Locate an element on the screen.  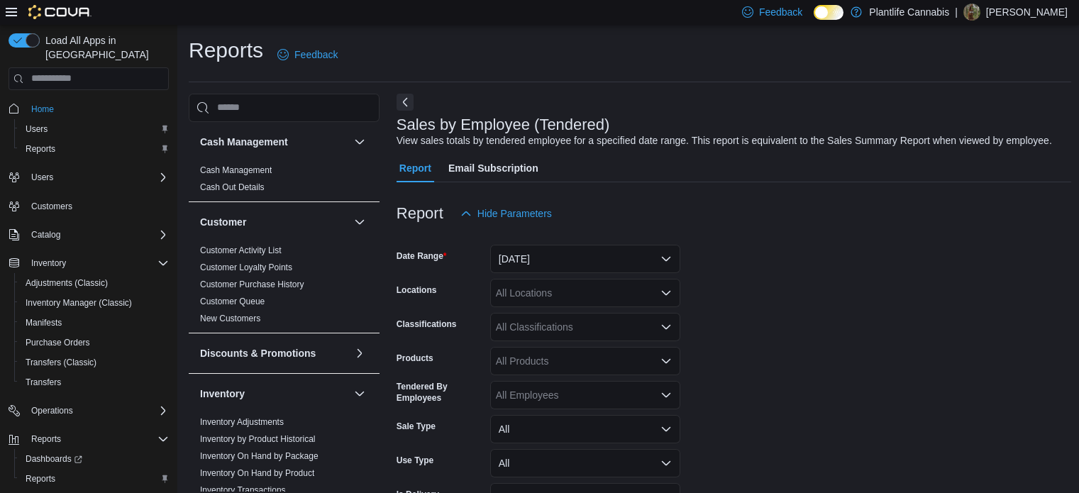
a: Customers is located at coordinates (52, 206).